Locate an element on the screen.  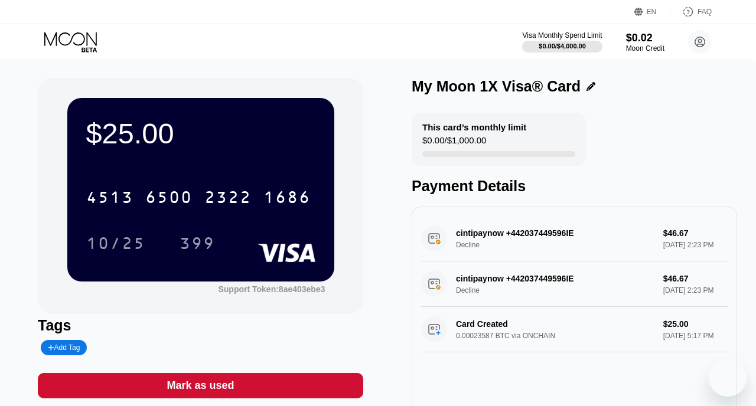
div: $25.00 is located at coordinates (201, 133).